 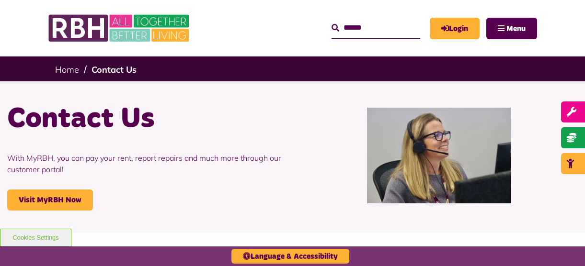 I want to click on h1: Contact Us, so click(x=146, y=119).